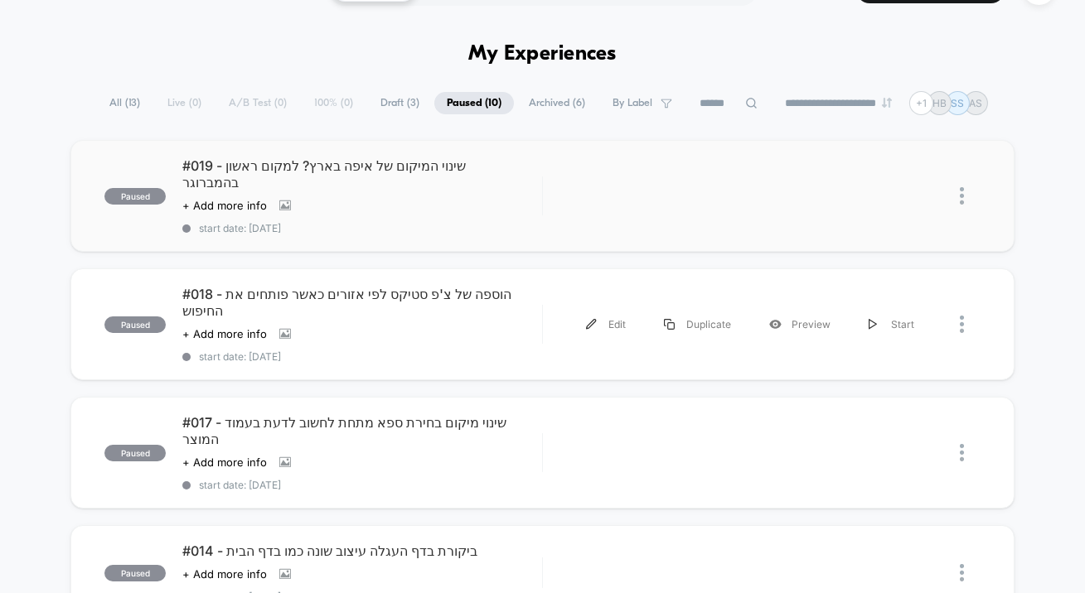 This screenshot has height=593, width=1085. Describe the element at coordinates (887, 103) in the screenshot. I see `img: end` at that location.